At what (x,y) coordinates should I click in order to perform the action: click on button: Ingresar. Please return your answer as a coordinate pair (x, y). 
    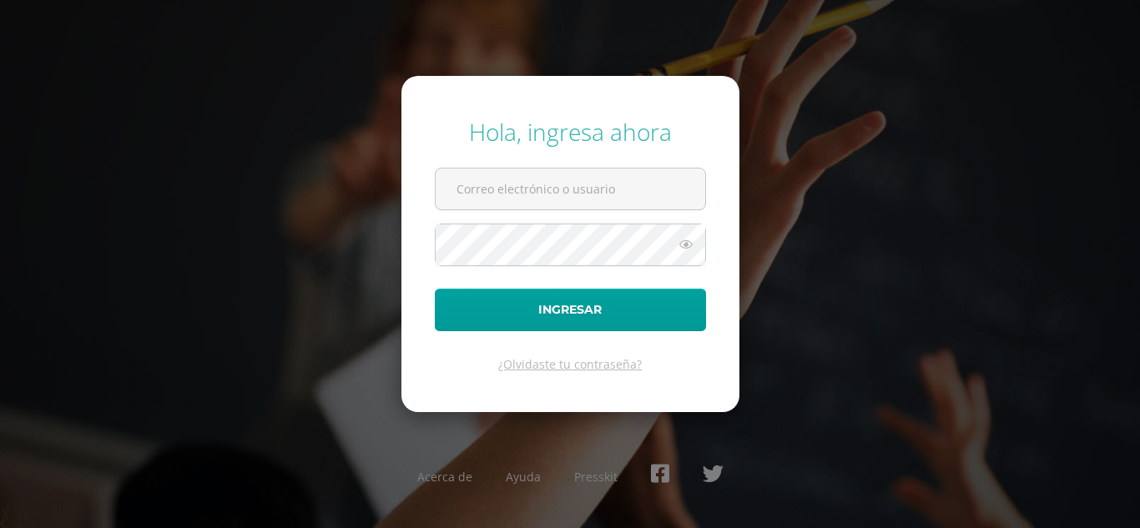
    Looking at the image, I should click on (570, 309).